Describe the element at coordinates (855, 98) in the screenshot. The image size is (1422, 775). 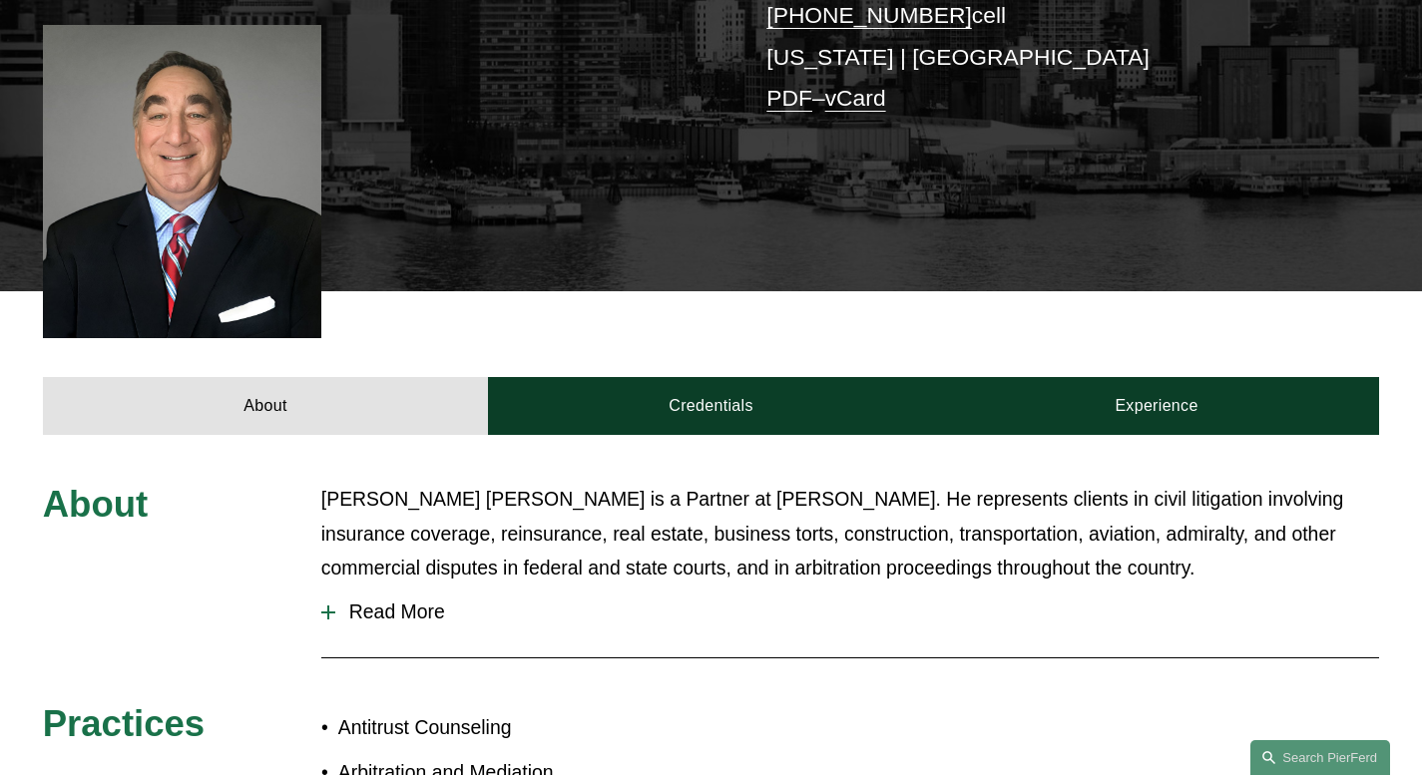
I see `a: vCard` at that location.